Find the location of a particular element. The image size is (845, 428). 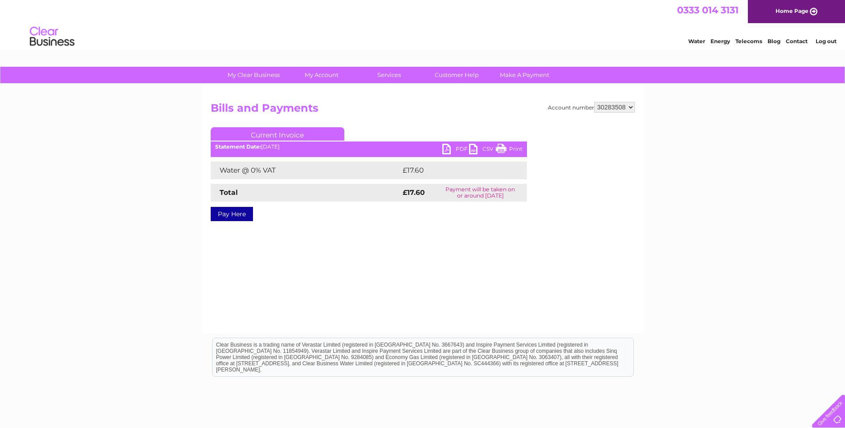

div: Account number is located at coordinates (591, 107).